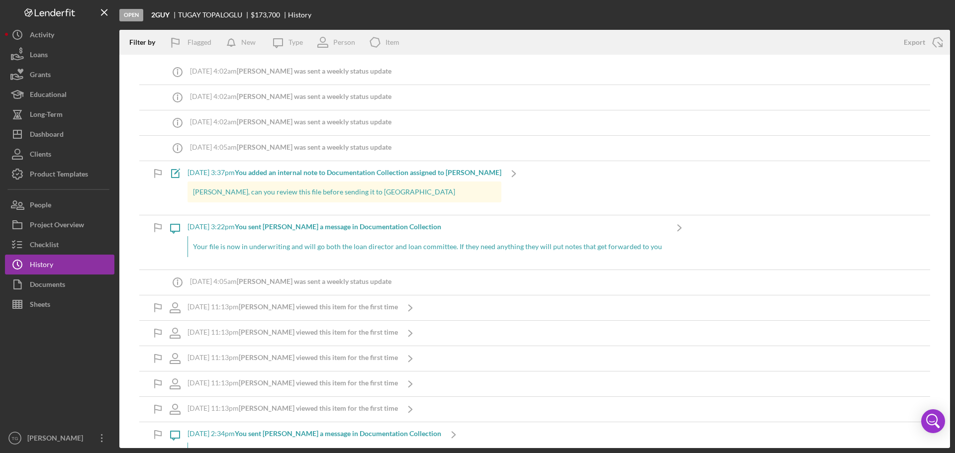 The image size is (955, 453). I want to click on a: Checklist, so click(60, 245).